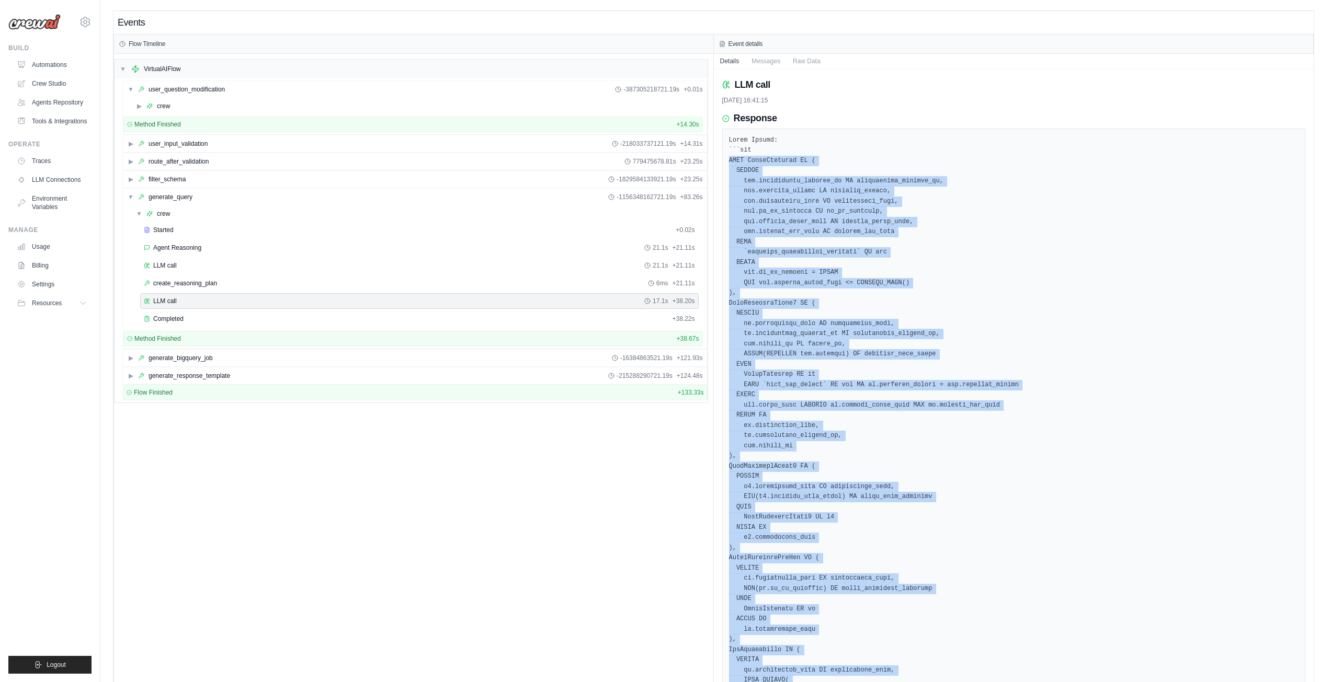 This screenshot has width=1331, height=682. What do you see at coordinates (52, 121) in the screenshot?
I see `a: Tools & Integrations` at bounding box center [52, 121].